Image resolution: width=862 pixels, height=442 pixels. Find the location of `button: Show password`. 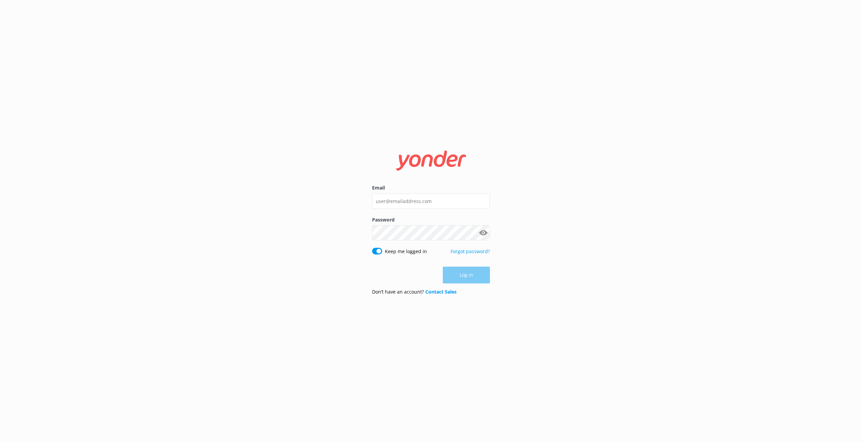

button: Show password is located at coordinates (483, 233).